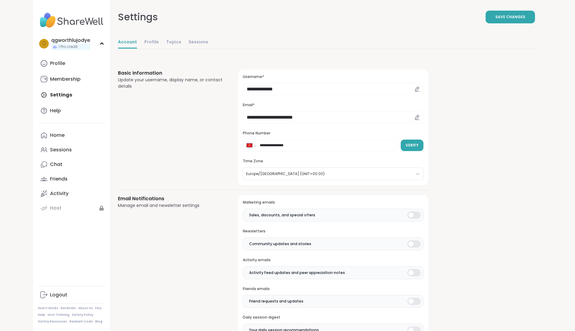 This screenshot has height=331, width=575. What do you see at coordinates (68, 47) in the screenshot?
I see `span: 1 Pro credit` at bounding box center [68, 47].